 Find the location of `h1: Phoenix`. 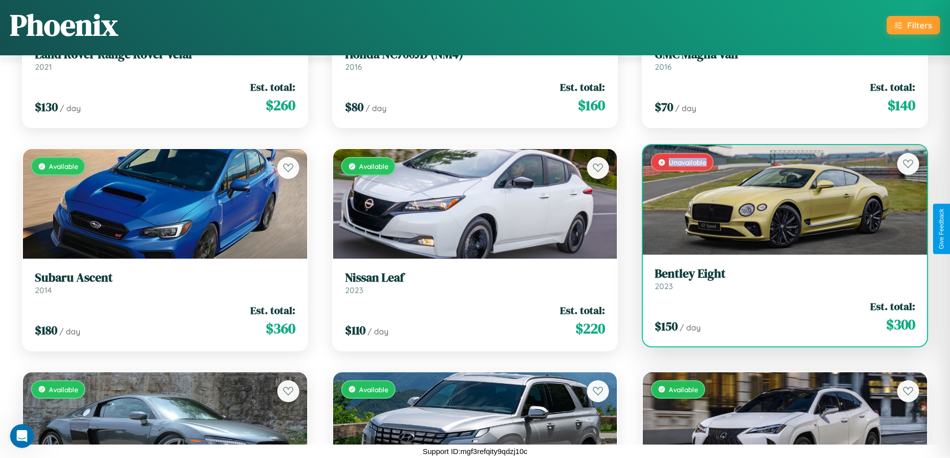

h1: Phoenix is located at coordinates (64, 25).